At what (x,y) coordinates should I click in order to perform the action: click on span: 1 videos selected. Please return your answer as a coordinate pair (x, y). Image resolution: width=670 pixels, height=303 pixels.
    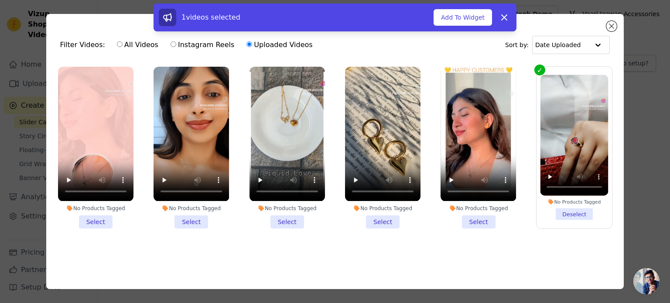
    Looking at the image, I should click on (211, 17).